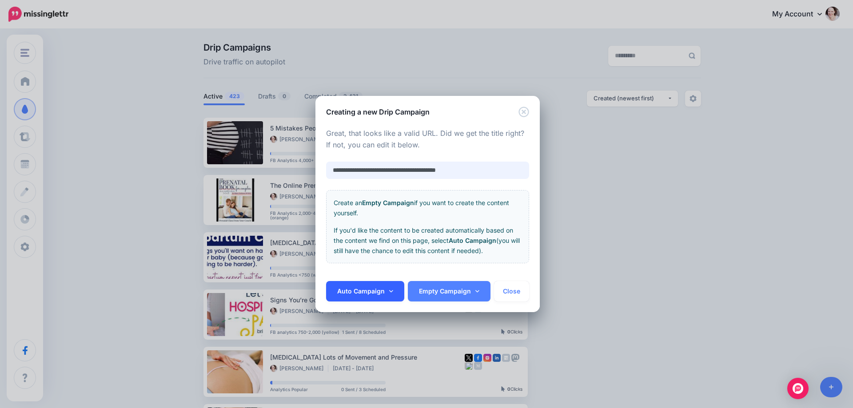  I want to click on h5: Creating a new Drip Campaign, so click(378, 112).